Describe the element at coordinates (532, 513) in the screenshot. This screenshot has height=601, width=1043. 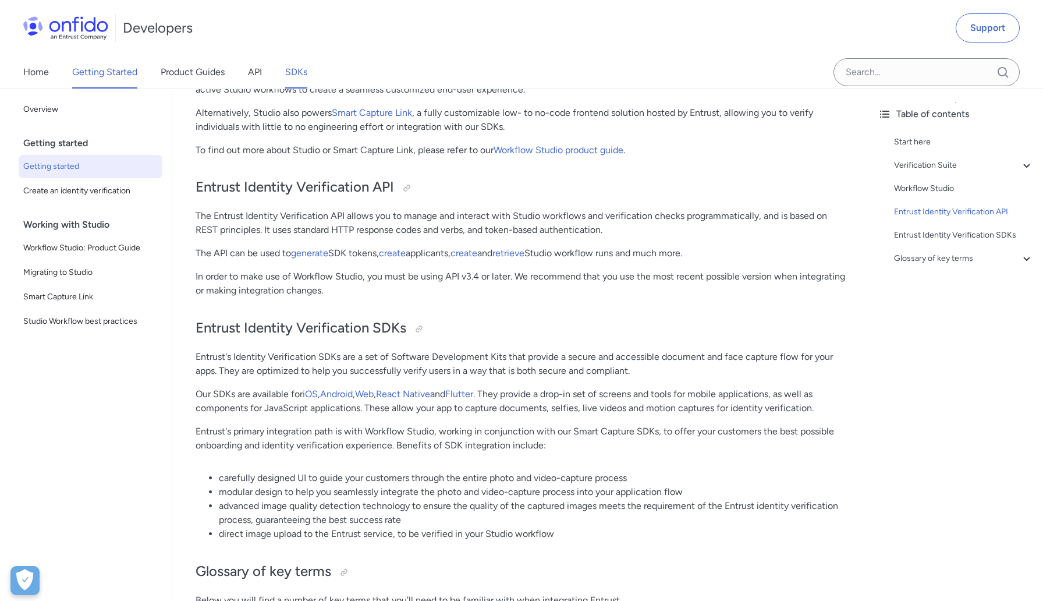
I see `li: advanced image quality detection technology to ensure the quality of the captured images meets th...` at that location.